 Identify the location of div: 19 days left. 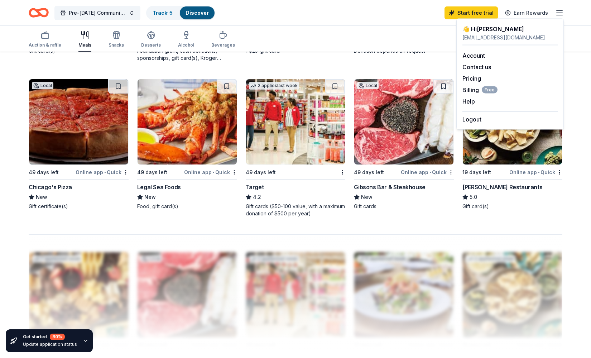
(476, 172).